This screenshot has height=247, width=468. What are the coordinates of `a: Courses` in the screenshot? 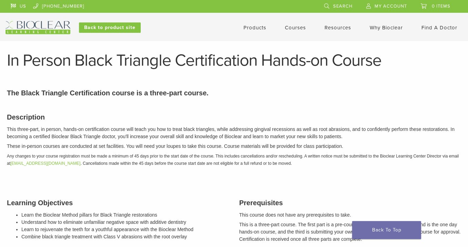 It's located at (295, 28).